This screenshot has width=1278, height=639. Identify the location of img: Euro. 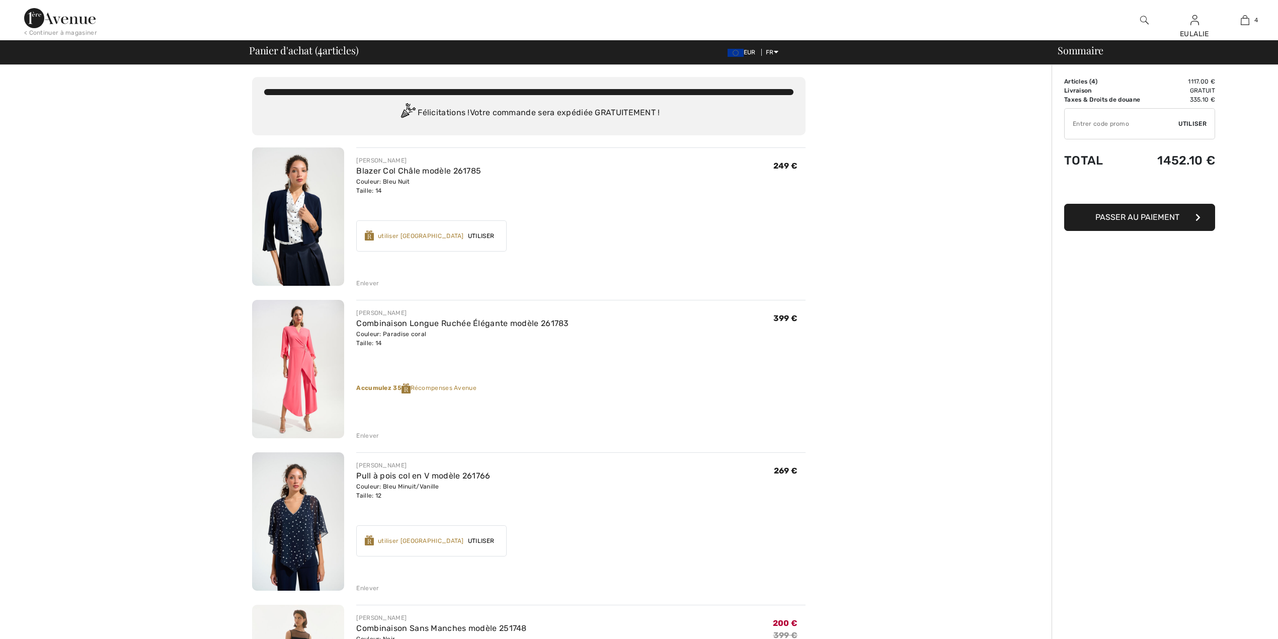
(736, 53).